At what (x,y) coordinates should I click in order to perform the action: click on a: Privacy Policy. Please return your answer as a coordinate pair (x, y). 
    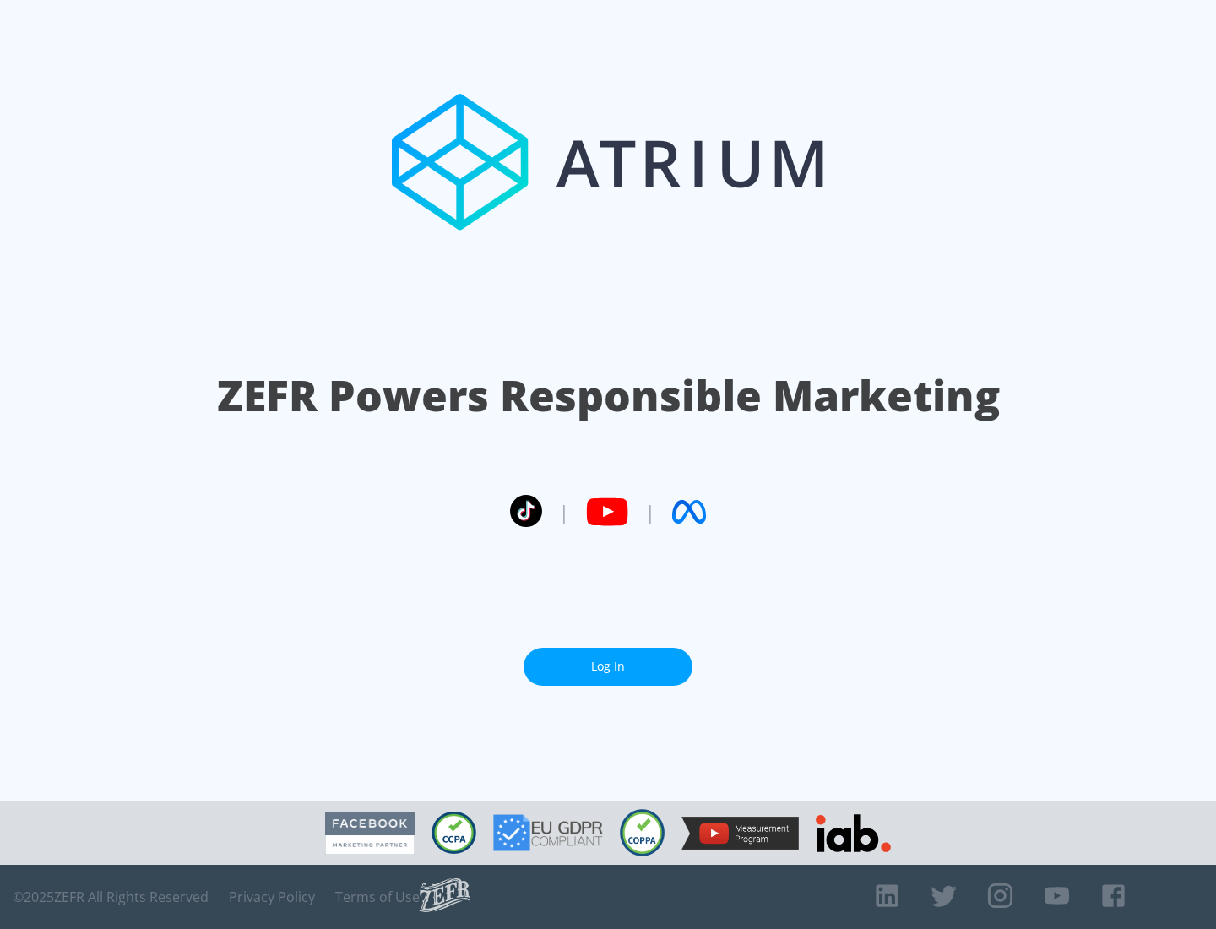
    Looking at the image, I should click on (272, 897).